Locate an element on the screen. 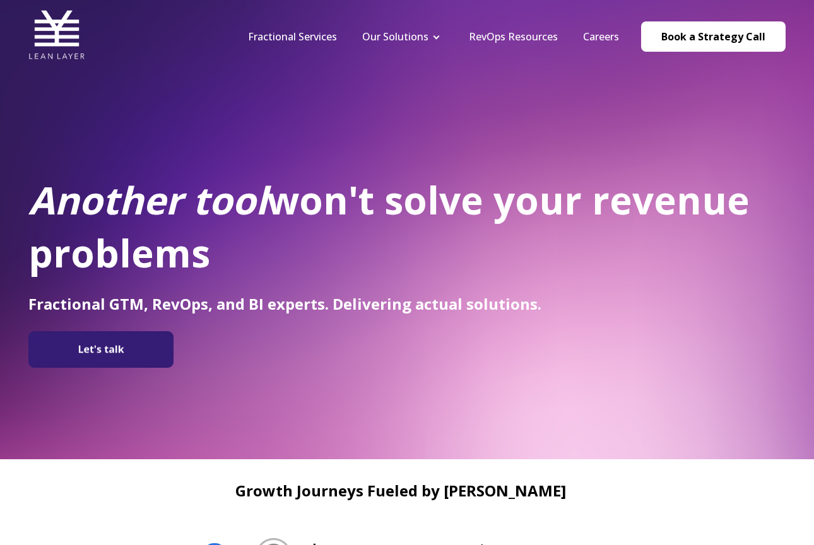 The width and height of the screenshot is (814, 545). em: Another tool is located at coordinates (148, 200).